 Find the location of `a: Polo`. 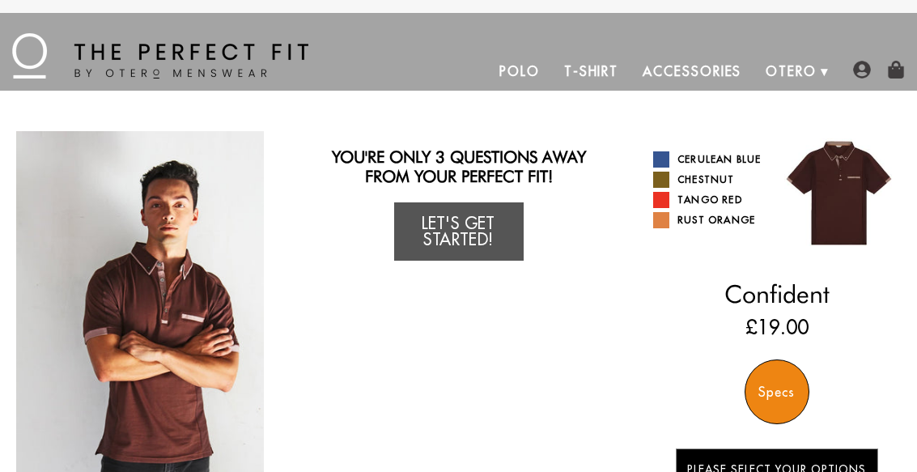

a: Polo is located at coordinates (519, 71).